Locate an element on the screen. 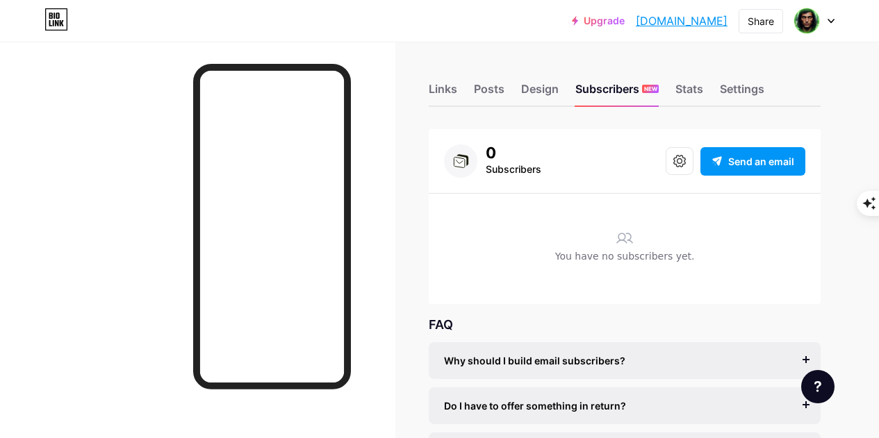 The height and width of the screenshot is (438, 879). span: NEW is located at coordinates (650, 89).